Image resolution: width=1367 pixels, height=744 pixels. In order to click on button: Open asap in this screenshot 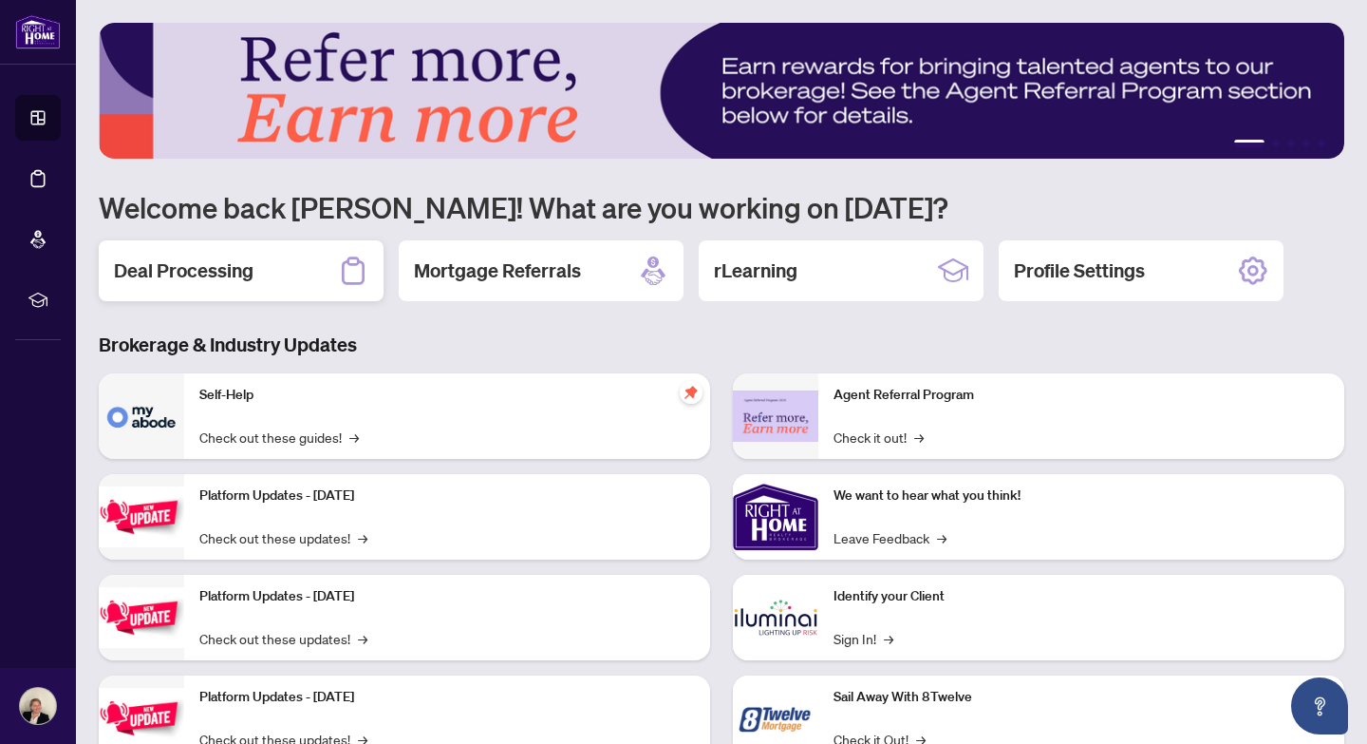, I will do `click(1320, 706)`.